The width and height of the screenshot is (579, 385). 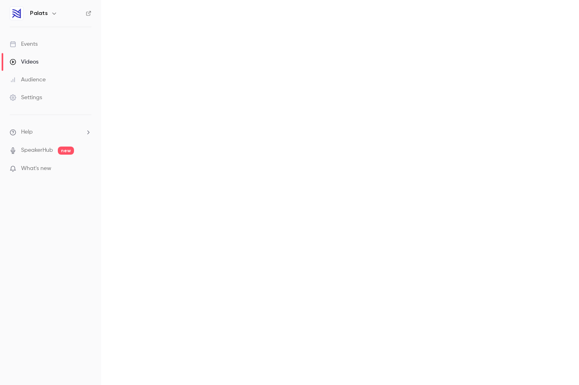 What do you see at coordinates (36, 168) in the screenshot?
I see `span: What's new` at bounding box center [36, 168].